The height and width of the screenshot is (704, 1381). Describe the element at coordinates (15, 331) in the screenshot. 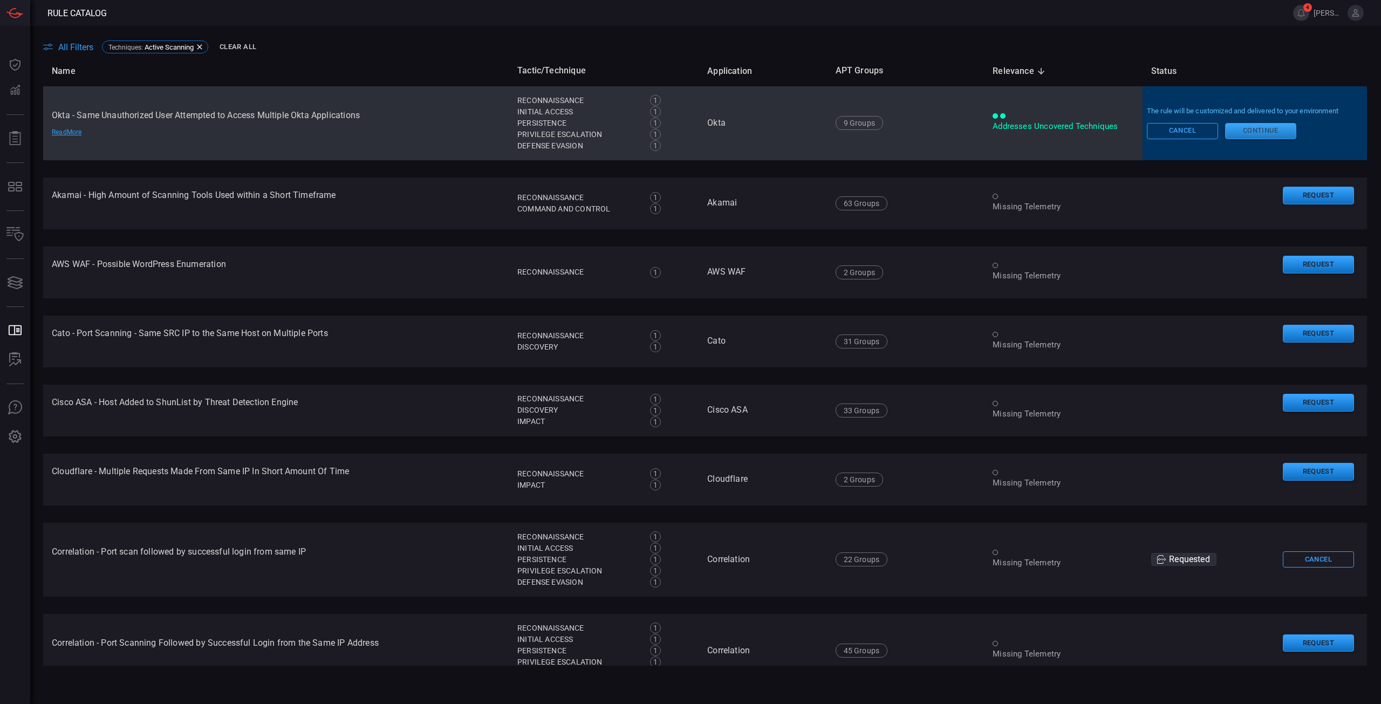

I see `button: Rule Catalog` at that location.